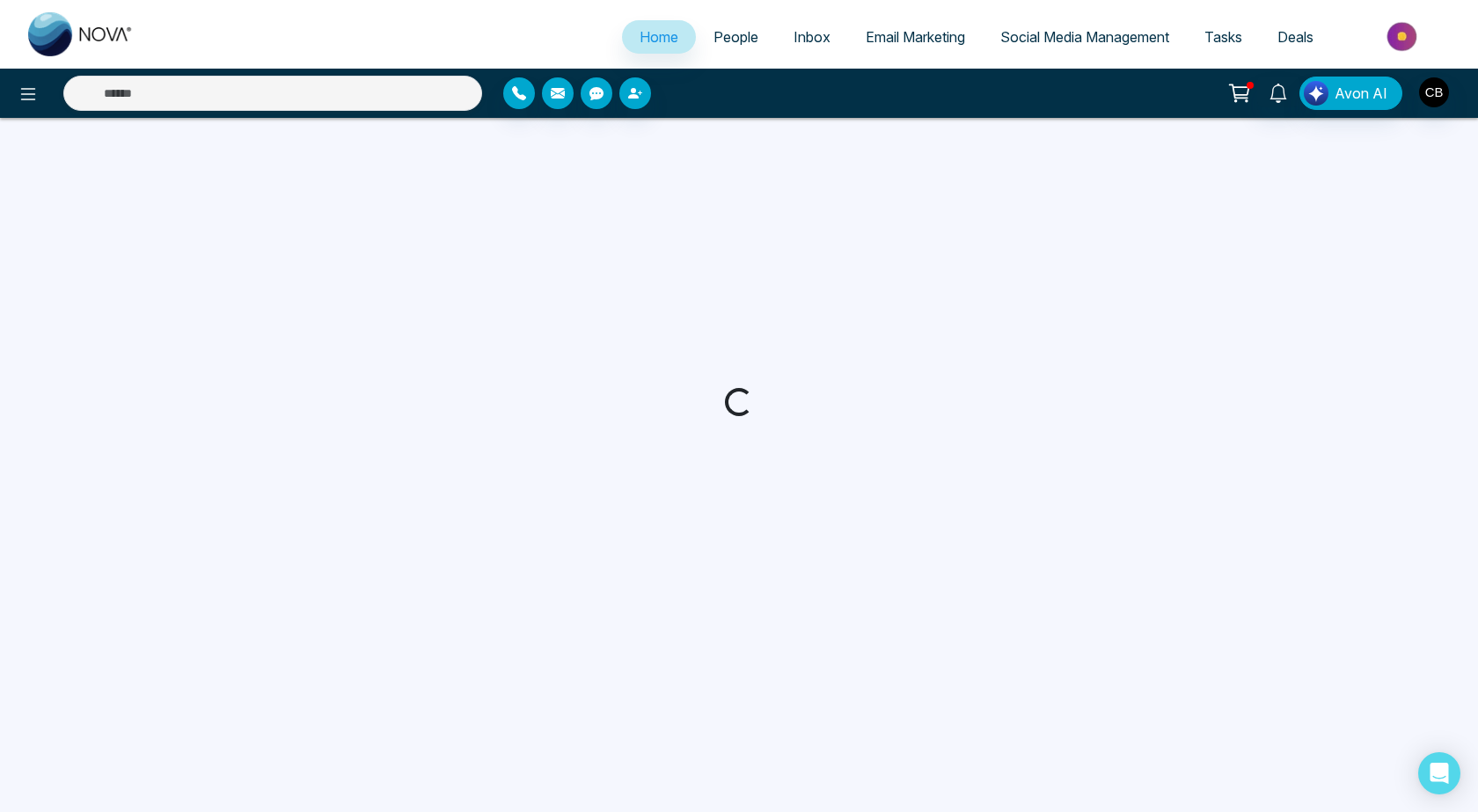  What do you see at coordinates (1438, 773) in the screenshot?
I see `div: Open Intercom Messenger` at bounding box center [1438, 773].